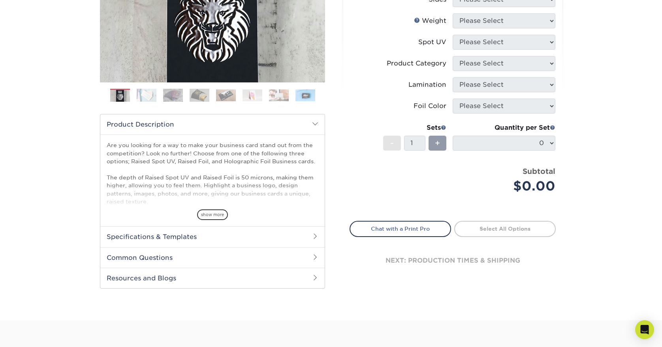 Image resolution: width=662 pixels, height=347 pixels. Describe the element at coordinates (212, 258) in the screenshot. I see `h2: Common Questions` at that location.